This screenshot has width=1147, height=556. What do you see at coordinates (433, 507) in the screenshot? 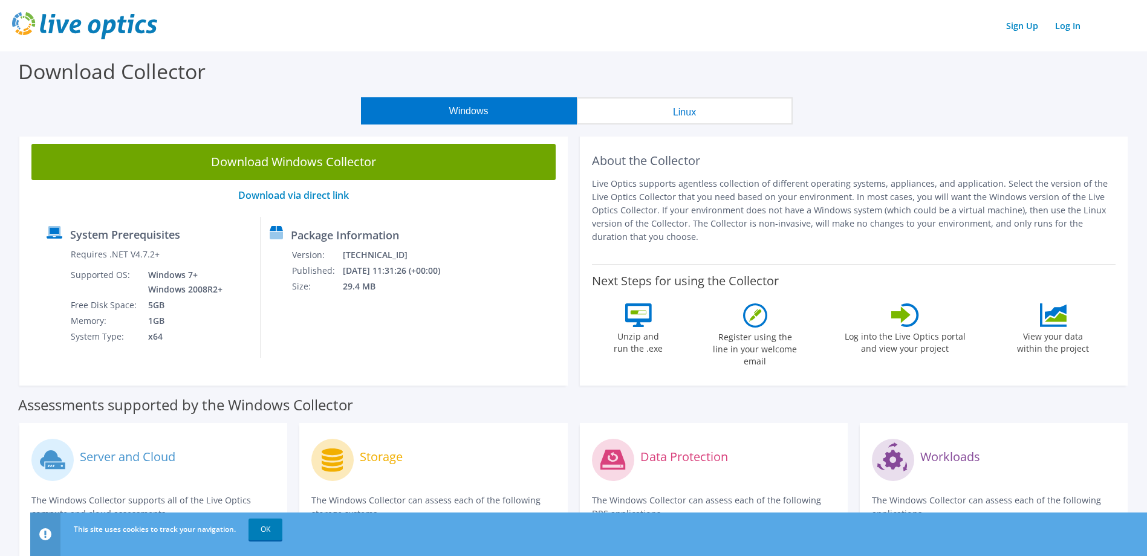
I see `p: The Windows Collector can assess each of the following storage systems.` at bounding box center [433, 507].